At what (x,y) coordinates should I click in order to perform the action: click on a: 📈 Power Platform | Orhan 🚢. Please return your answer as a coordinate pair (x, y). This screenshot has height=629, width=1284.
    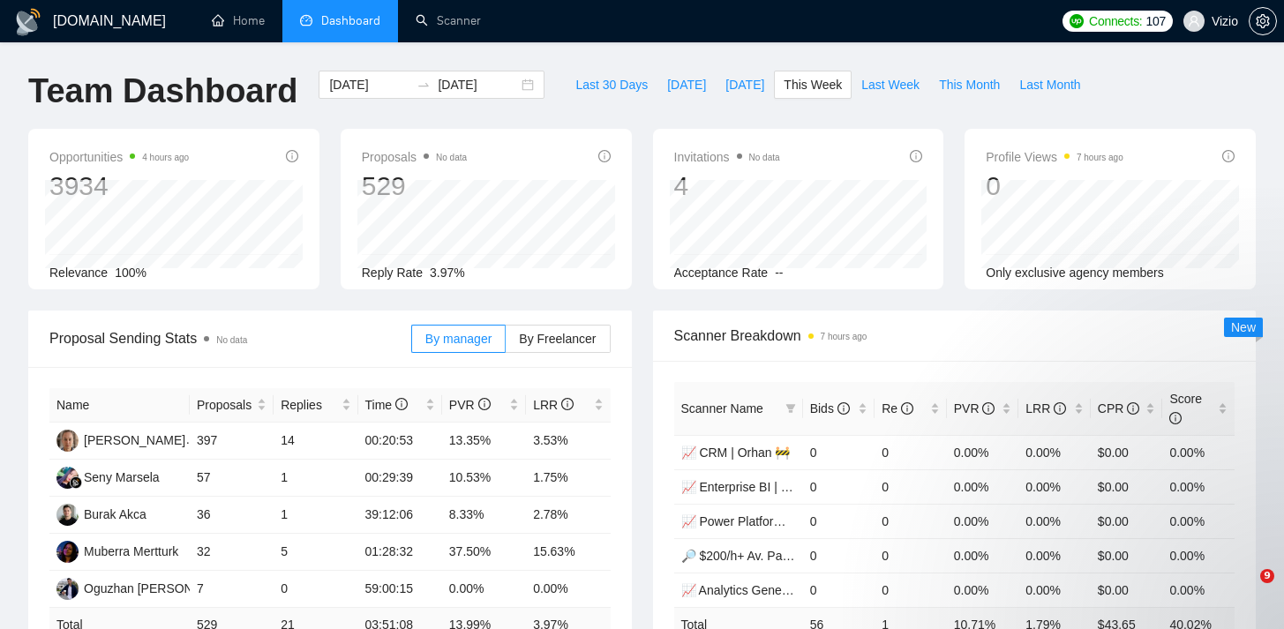
    Looking at the image, I should click on (764, 521).